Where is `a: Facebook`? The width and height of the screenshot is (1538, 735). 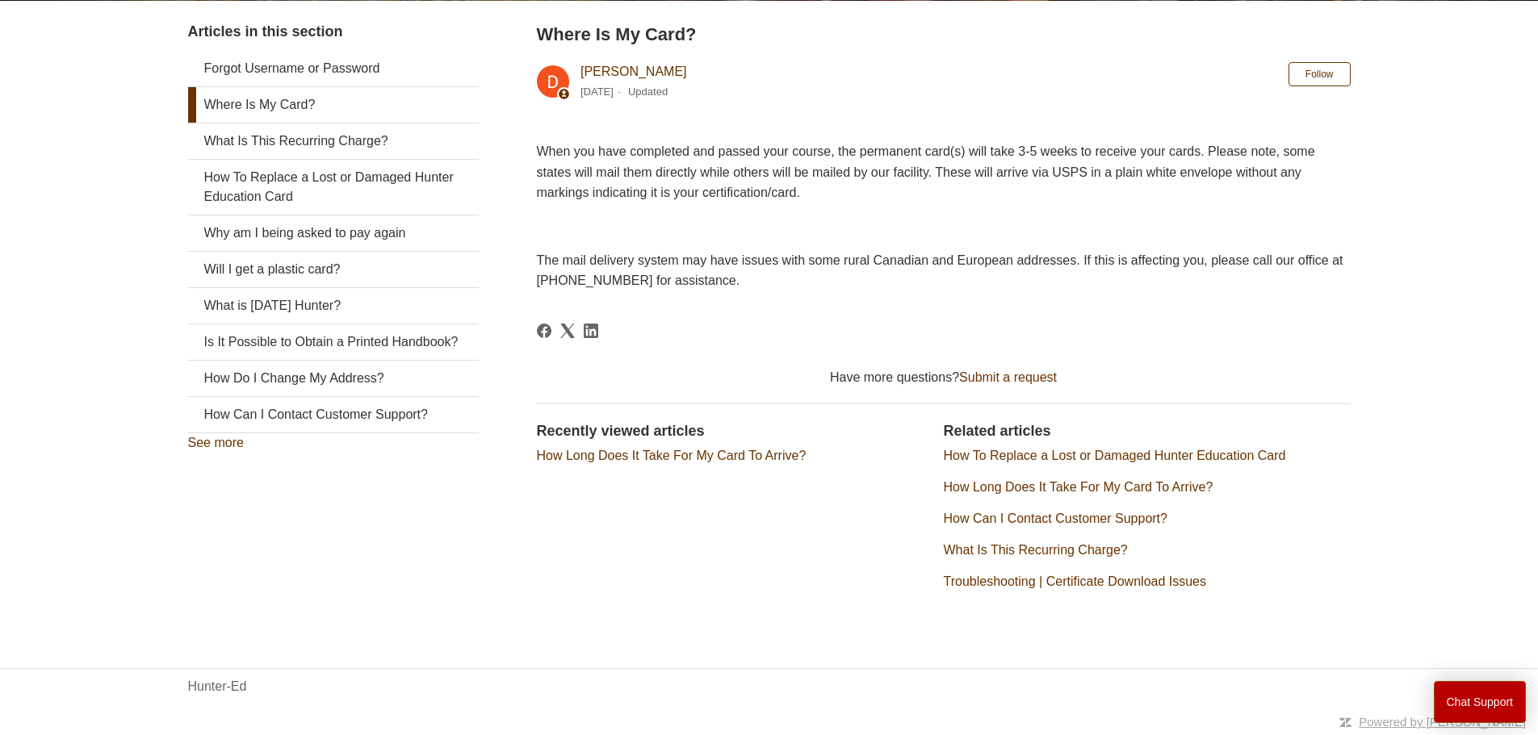
a: Facebook is located at coordinates (544, 331).